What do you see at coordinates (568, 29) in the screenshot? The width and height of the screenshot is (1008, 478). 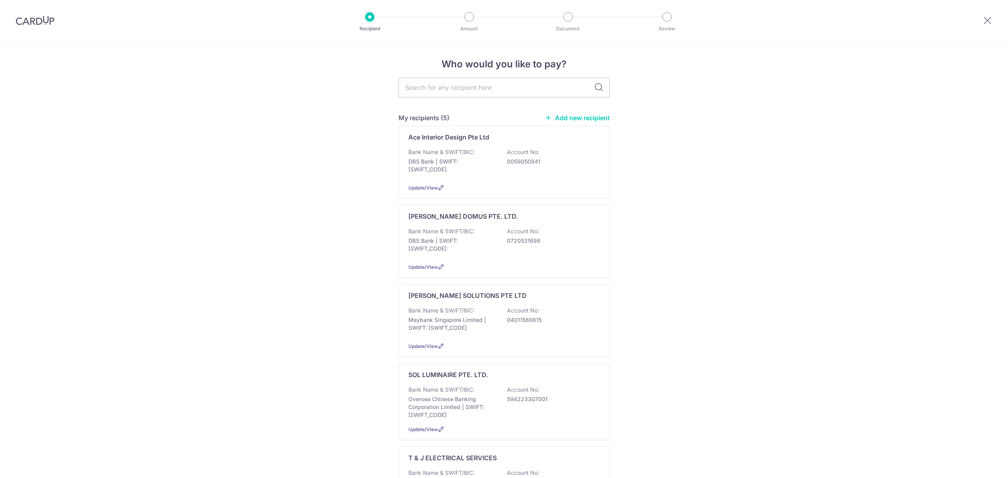 I see `p: Document` at bounding box center [568, 29].